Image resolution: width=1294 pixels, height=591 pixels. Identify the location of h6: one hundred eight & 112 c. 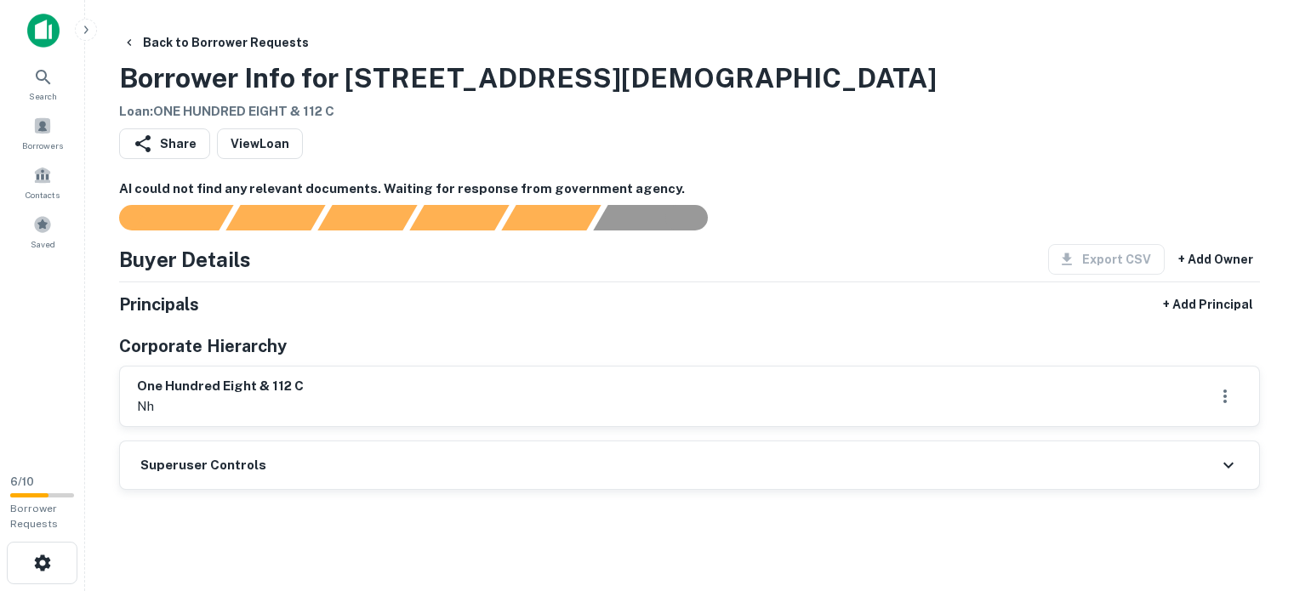
(220, 386).